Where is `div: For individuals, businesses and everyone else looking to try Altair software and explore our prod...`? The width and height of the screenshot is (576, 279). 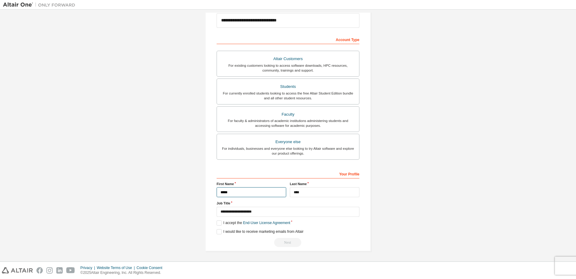
div: For individuals, businesses and everyone else looking to try Altair software and explore our prod... is located at coordinates (288, 151).